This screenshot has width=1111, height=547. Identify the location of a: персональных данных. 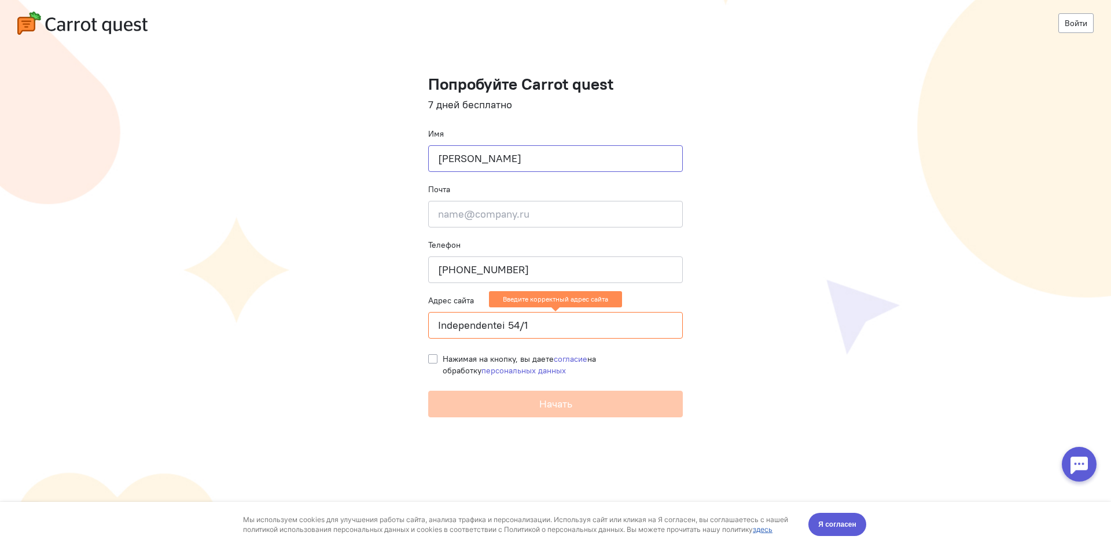
(524, 370).